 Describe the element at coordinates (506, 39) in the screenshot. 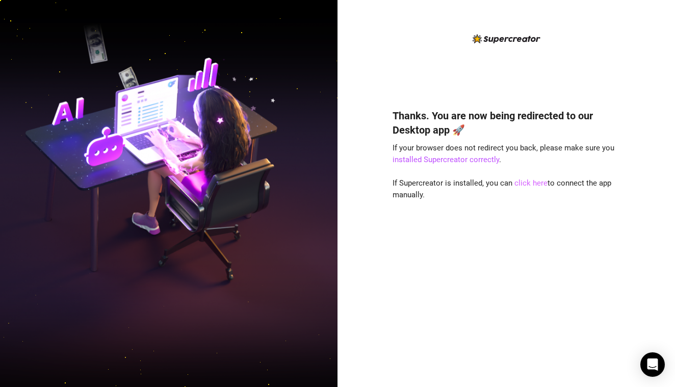

I see `img: logo-BBDzfeDw.svg` at that location.